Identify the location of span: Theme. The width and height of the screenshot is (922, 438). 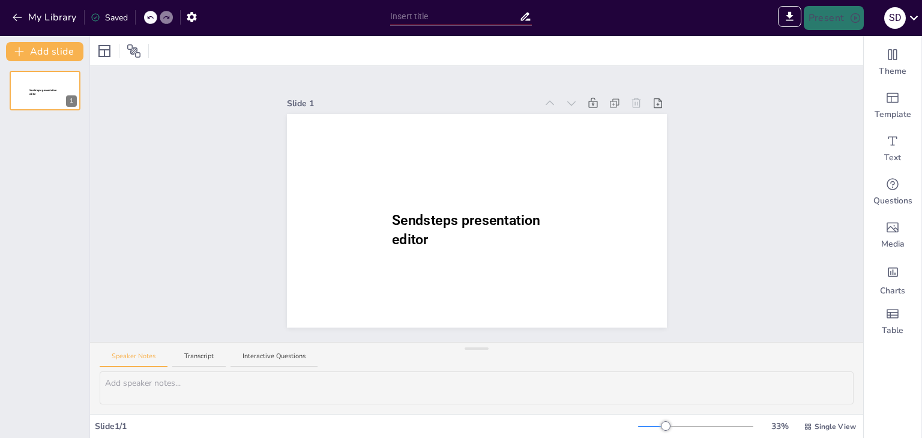
(893, 71).